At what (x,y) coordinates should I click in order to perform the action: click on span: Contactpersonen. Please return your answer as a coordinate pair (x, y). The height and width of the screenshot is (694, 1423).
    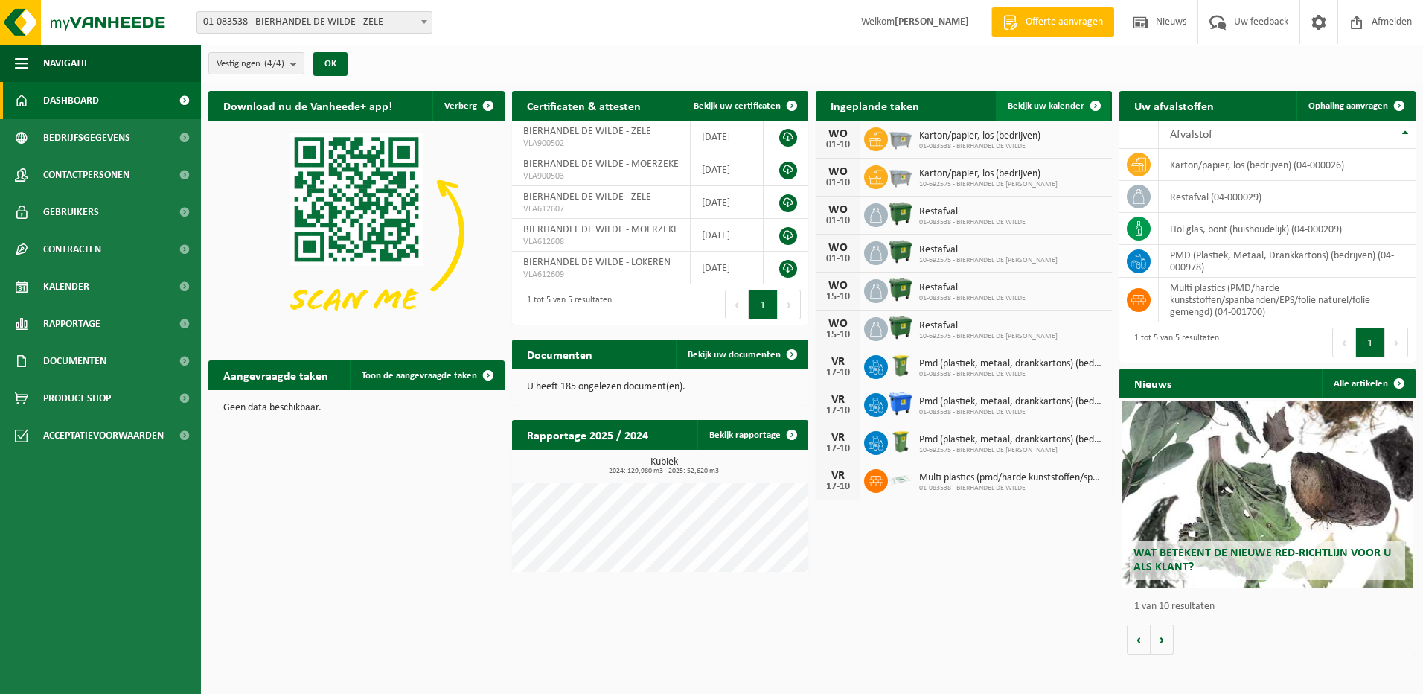
    Looking at the image, I should click on (86, 175).